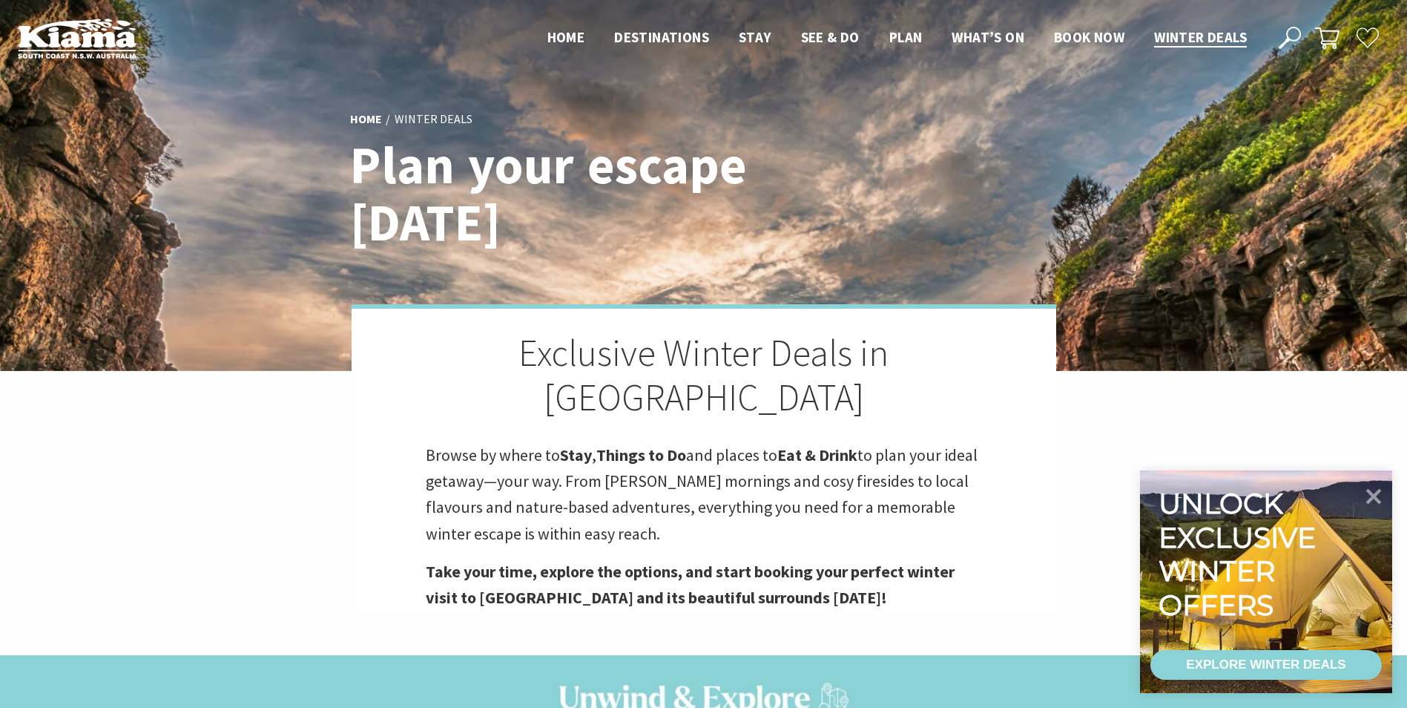 The width and height of the screenshot is (1407, 708). What do you see at coordinates (817, 455) in the screenshot?
I see `strong: Eat & Drink` at bounding box center [817, 455].